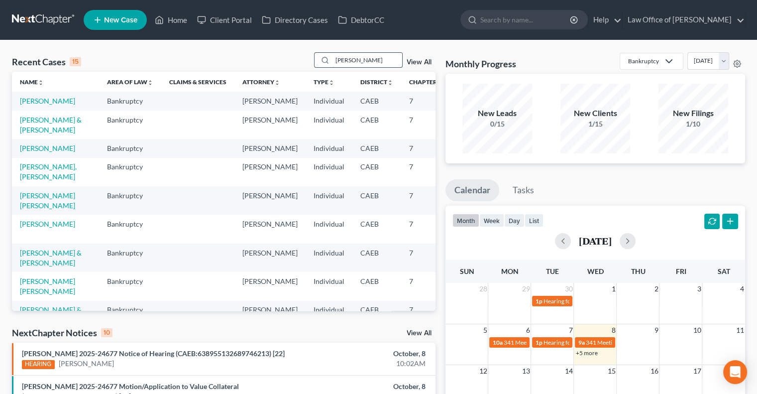  I want to click on a: Attorneyunfold_more, so click(261, 82).